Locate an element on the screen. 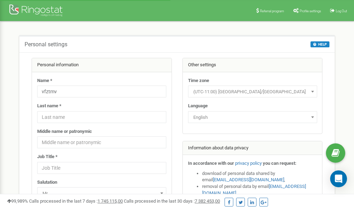  strong: In accordance with our is located at coordinates (211, 163).